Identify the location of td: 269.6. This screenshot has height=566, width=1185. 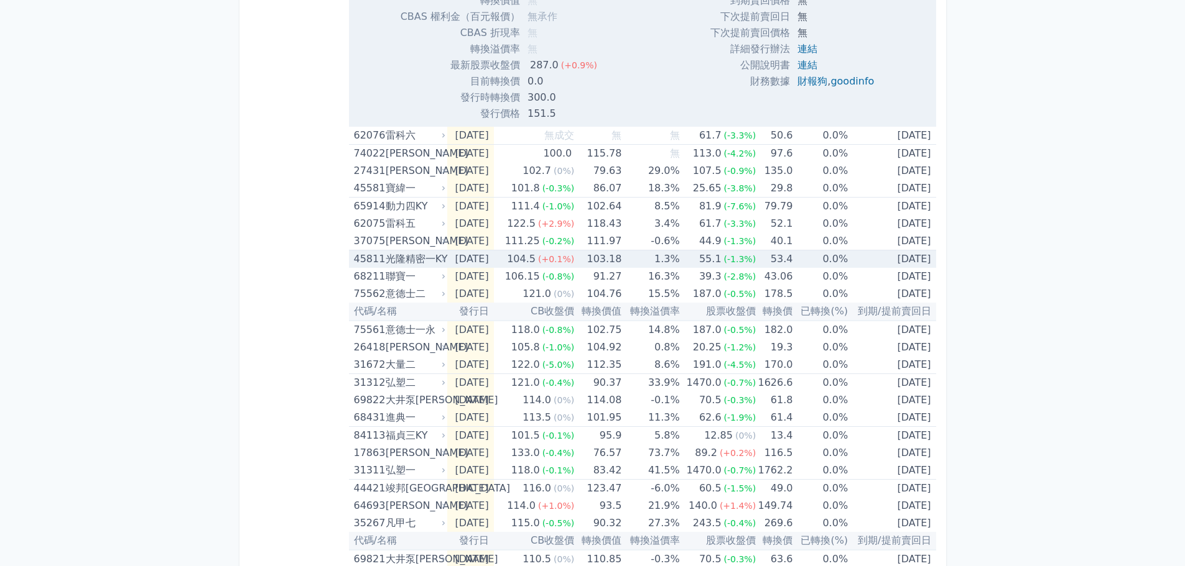
(774, 524).